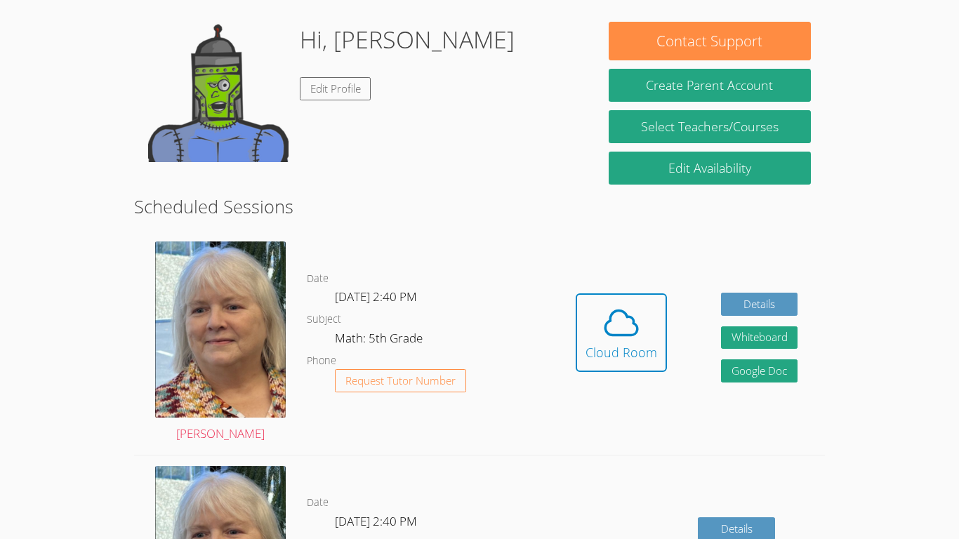 The width and height of the screenshot is (959, 539). Describe the element at coordinates (710, 85) in the screenshot. I see `button: Create Parent Account` at that location.